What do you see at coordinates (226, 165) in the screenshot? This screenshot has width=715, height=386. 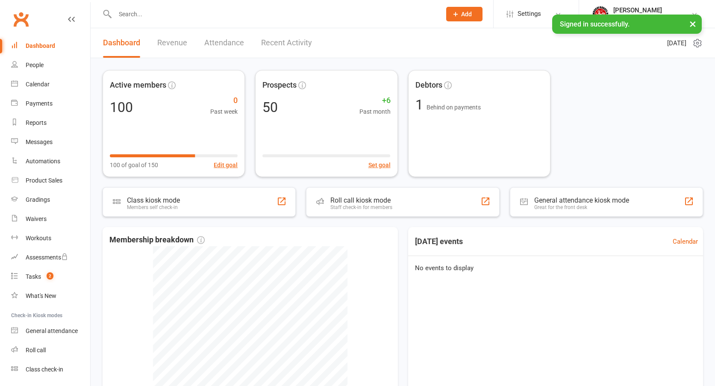 I see `button: Edit goal` at bounding box center [226, 165].